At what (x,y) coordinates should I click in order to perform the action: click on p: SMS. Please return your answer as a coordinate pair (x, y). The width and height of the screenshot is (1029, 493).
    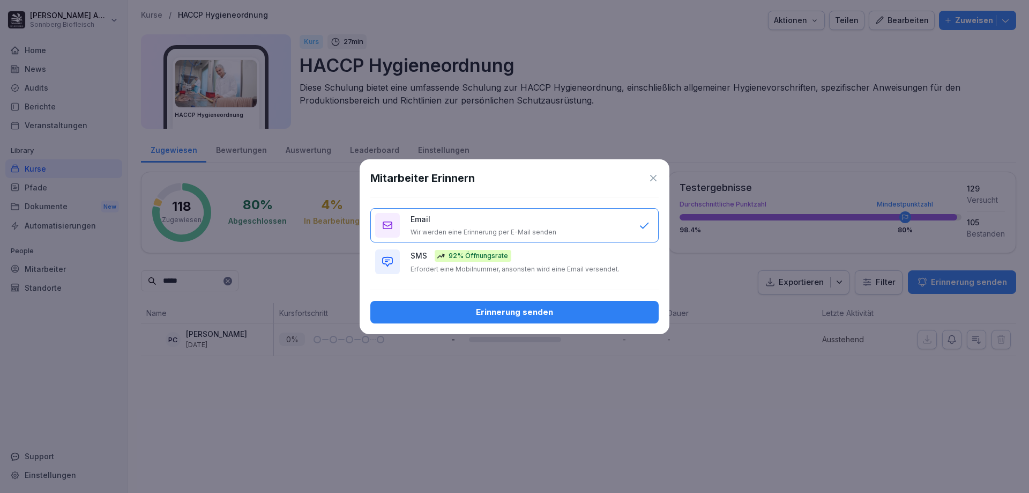
    Looking at the image, I should click on (419, 255).